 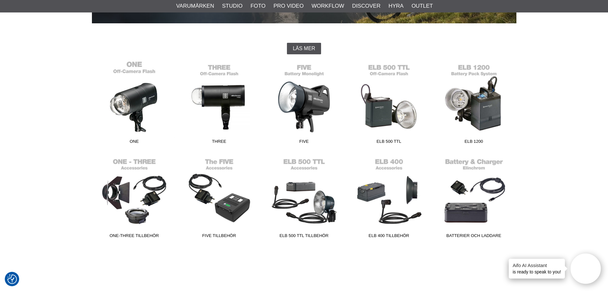 I want to click on span: ELB 400 Tillbehör, so click(x=389, y=236).